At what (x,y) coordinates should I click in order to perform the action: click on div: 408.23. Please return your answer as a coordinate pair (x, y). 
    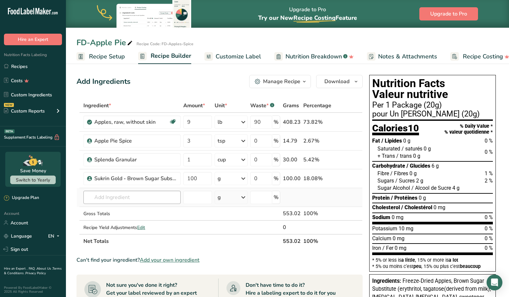
    Looking at the image, I should click on (292, 122).